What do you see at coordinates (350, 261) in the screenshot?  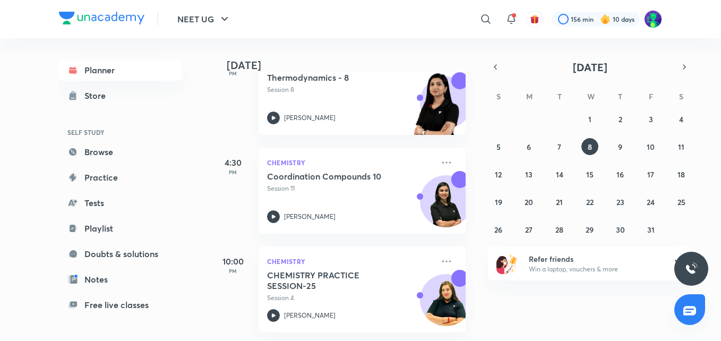 I see `p: Chemistry` at bounding box center [350, 261].